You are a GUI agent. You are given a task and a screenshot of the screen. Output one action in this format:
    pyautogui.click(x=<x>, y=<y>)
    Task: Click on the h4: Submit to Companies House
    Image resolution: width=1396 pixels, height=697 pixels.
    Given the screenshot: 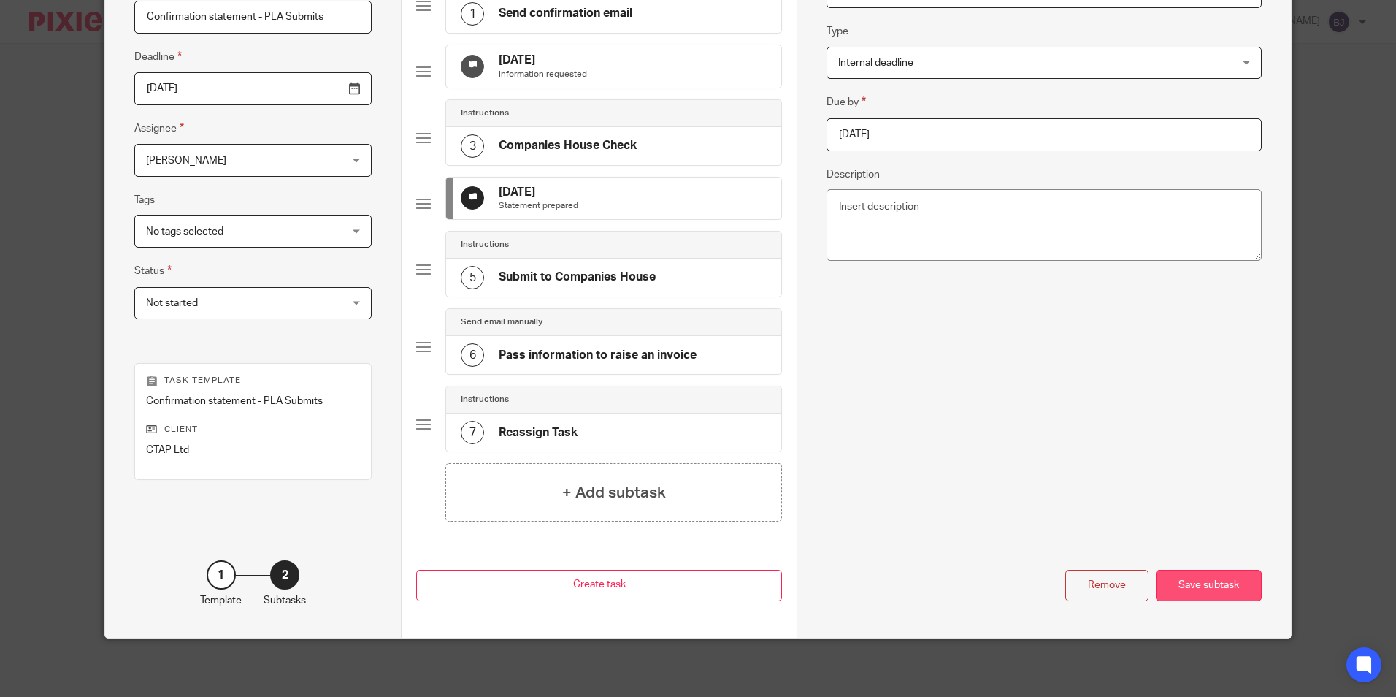 What is the action you would take?
    pyautogui.click(x=577, y=277)
    